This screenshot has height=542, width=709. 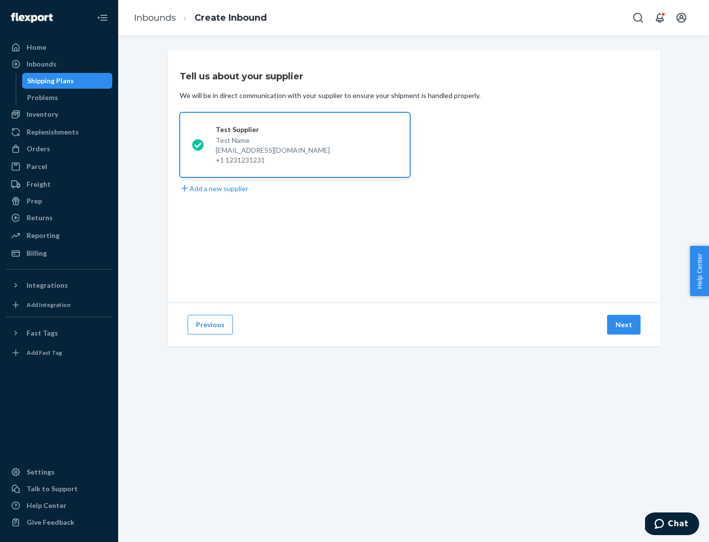 What do you see at coordinates (50, 522) in the screenshot?
I see `div: Give Feedback` at bounding box center [50, 522].